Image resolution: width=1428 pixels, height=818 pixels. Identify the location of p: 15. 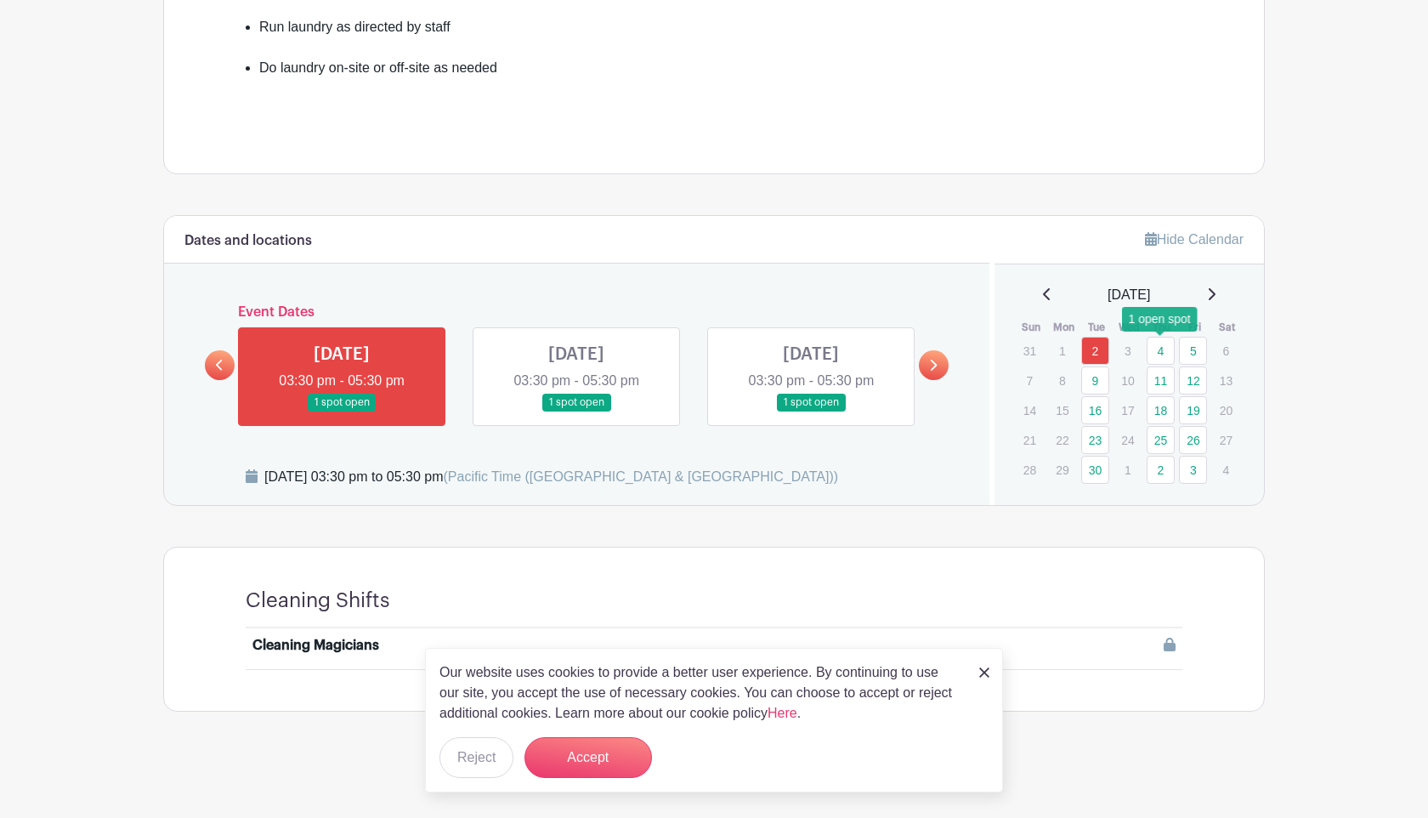
(1062, 410).